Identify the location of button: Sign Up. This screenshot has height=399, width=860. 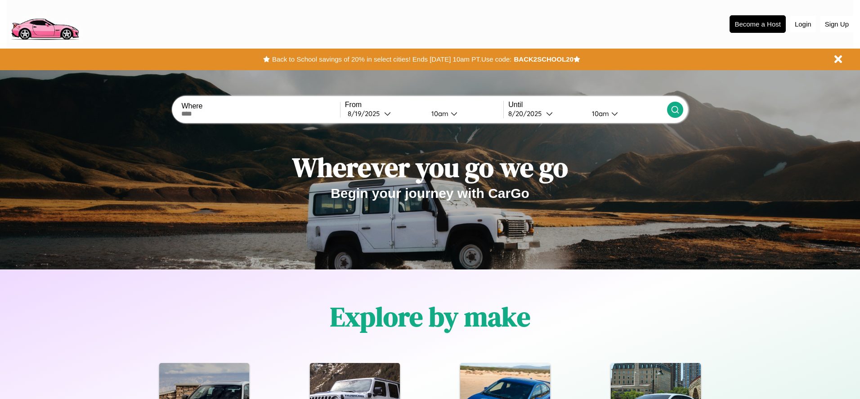
(836, 24).